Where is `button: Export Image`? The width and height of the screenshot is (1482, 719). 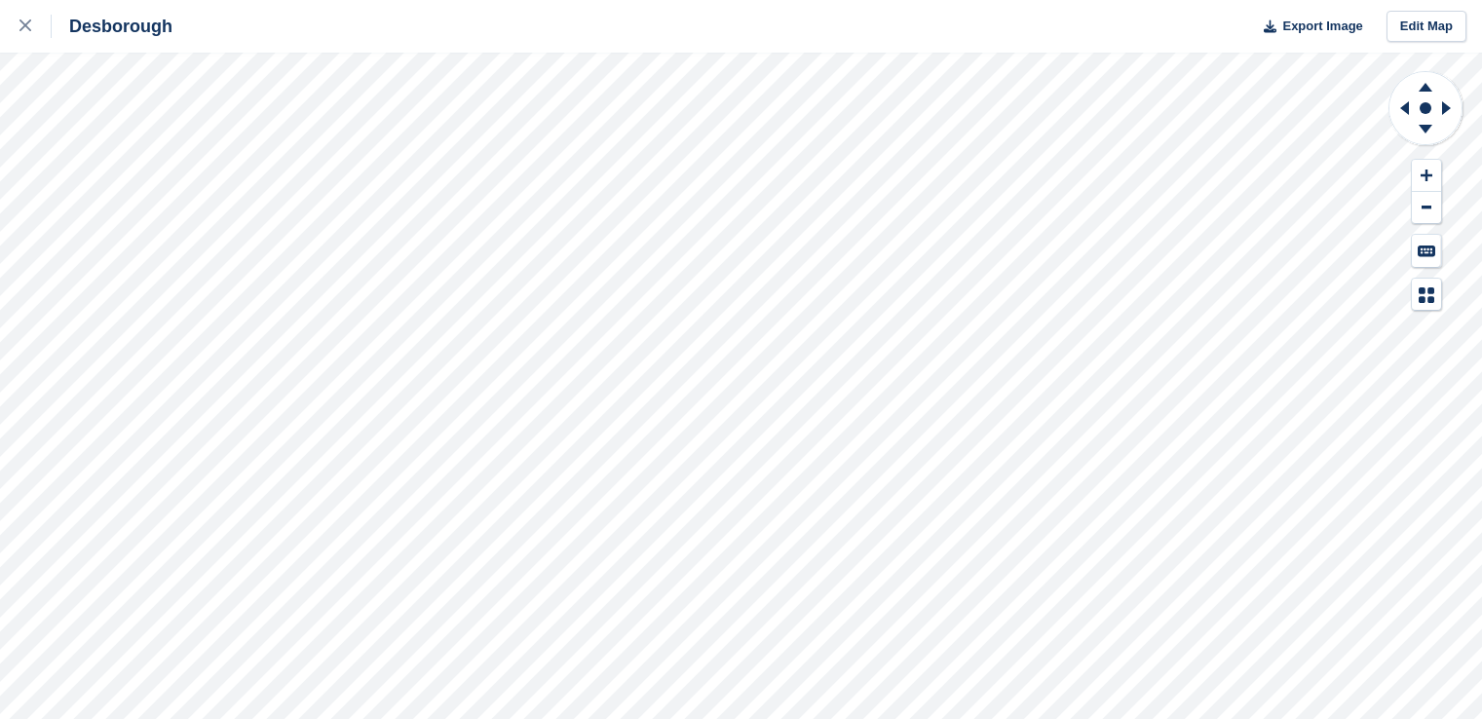 button: Export Image is located at coordinates (1307, 26).